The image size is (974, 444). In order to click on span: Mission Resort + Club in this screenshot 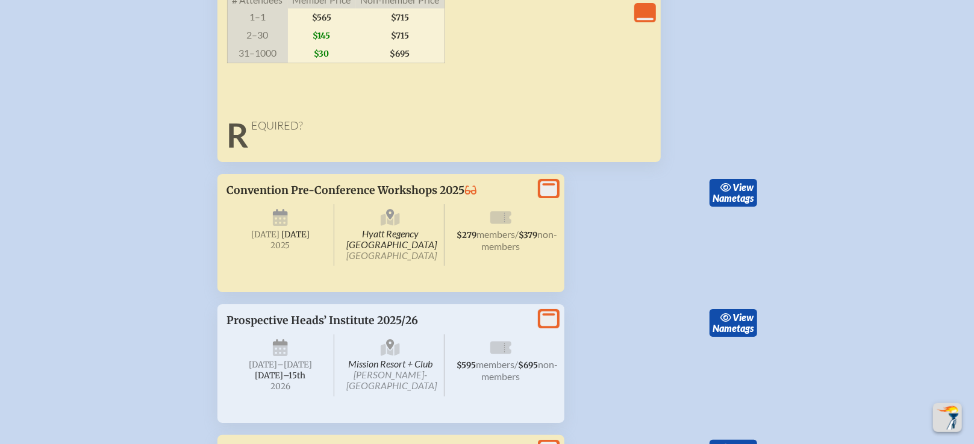, I will do `click(391, 365)`.